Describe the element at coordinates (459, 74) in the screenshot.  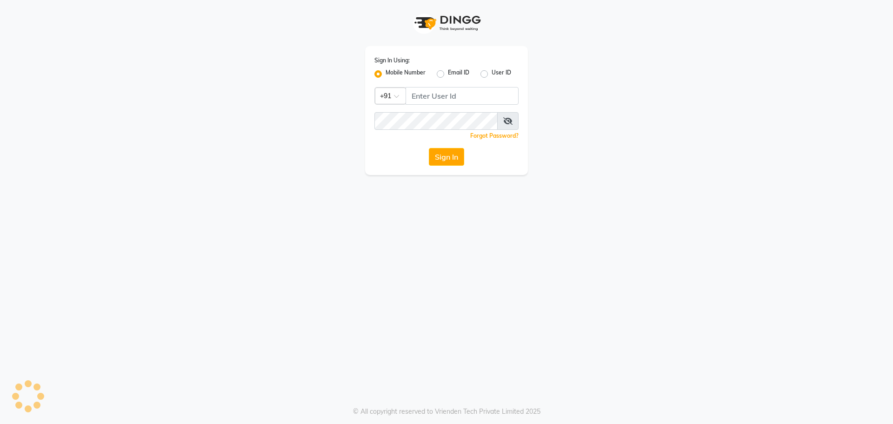
I see `label: Email ID` at that location.